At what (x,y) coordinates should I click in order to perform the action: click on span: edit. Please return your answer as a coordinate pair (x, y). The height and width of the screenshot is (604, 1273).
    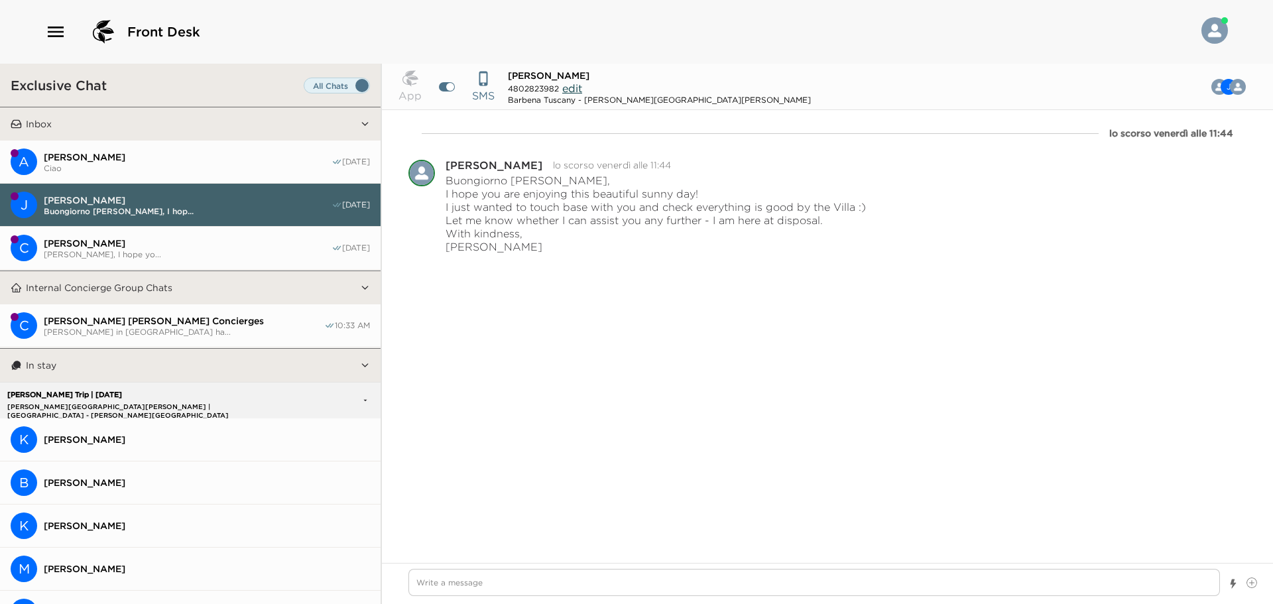
    Looking at the image, I should click on (572, 88).